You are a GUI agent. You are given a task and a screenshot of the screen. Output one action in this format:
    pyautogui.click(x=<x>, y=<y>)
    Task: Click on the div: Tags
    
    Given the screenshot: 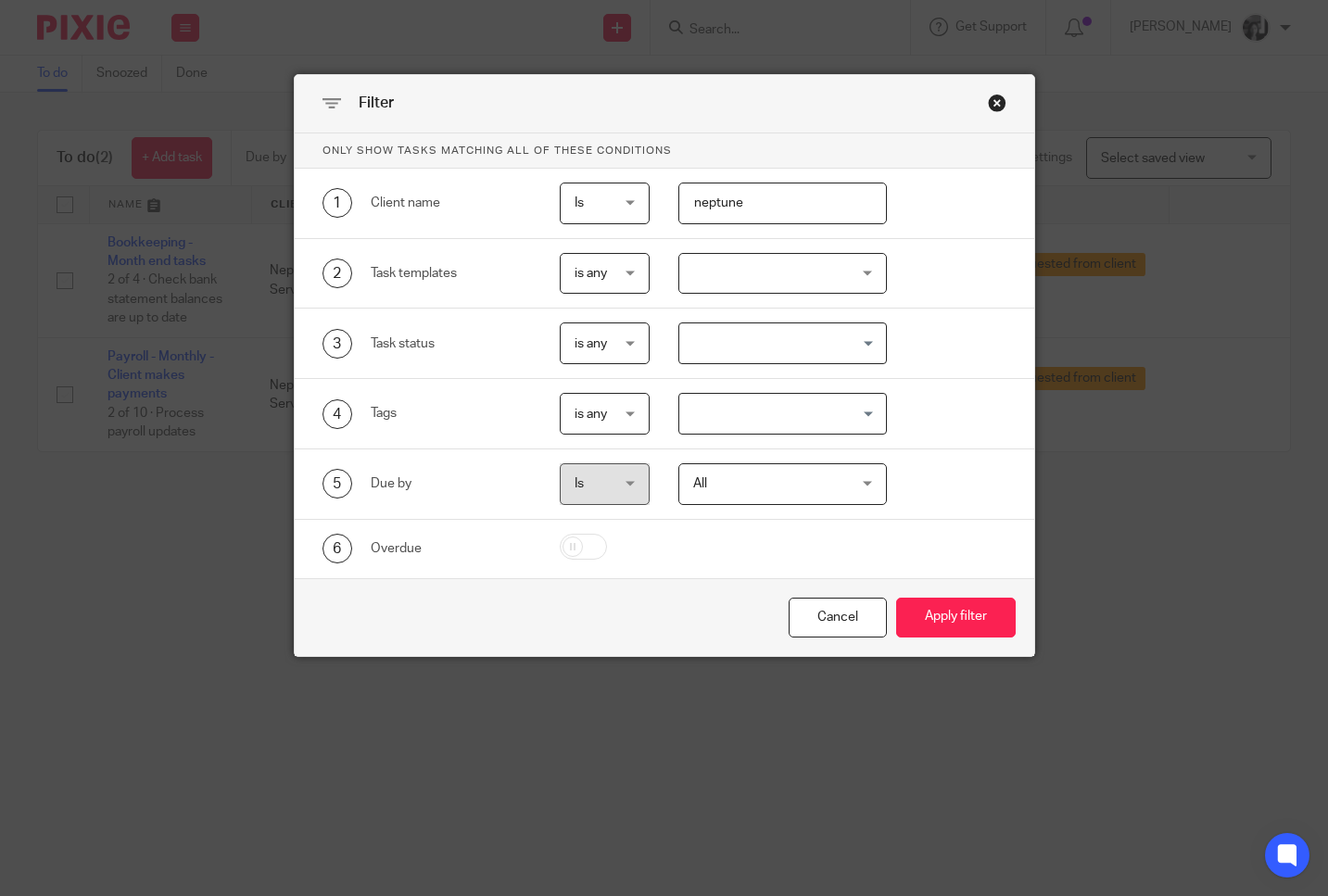 What is the action you would take?
    pyautogui.click(x=450, y=413)
    